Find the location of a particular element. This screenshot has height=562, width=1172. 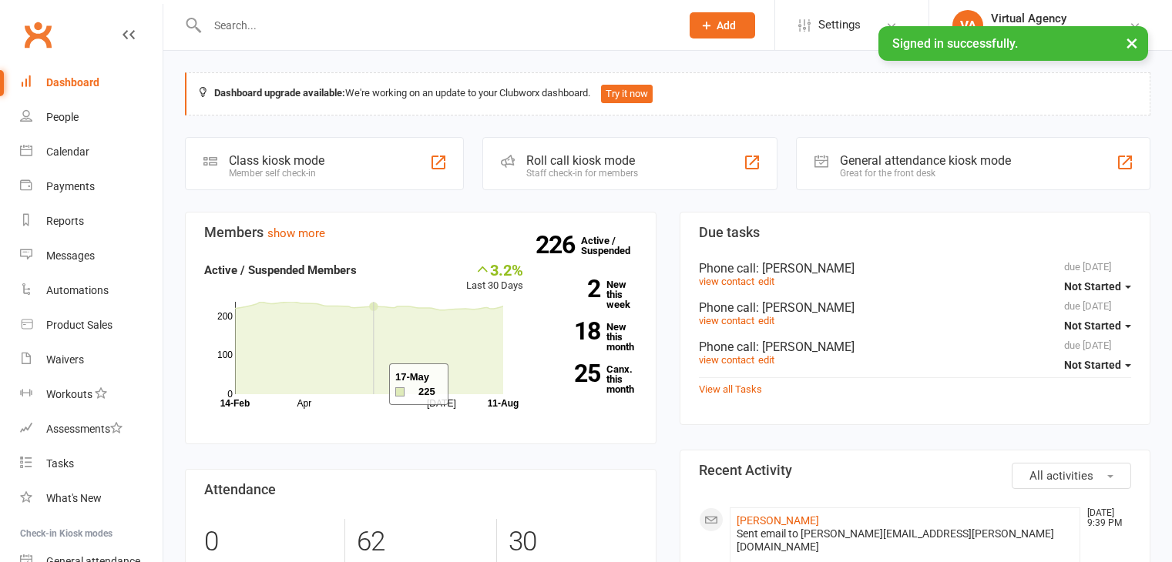

div: People is located at coordinates (62, 117).